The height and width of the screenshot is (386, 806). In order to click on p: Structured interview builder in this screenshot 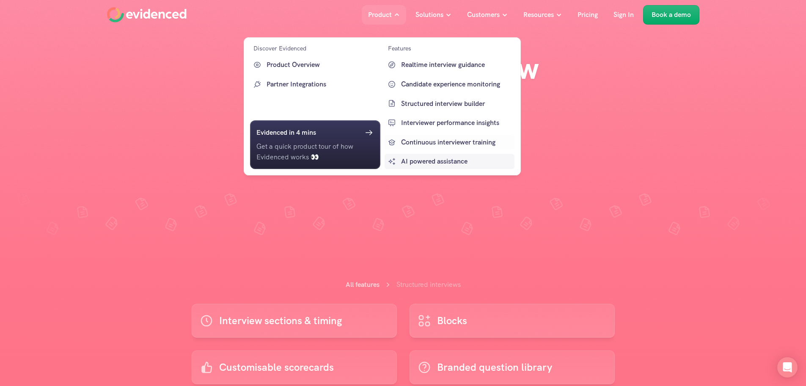, I will do `click(457, 103)`.